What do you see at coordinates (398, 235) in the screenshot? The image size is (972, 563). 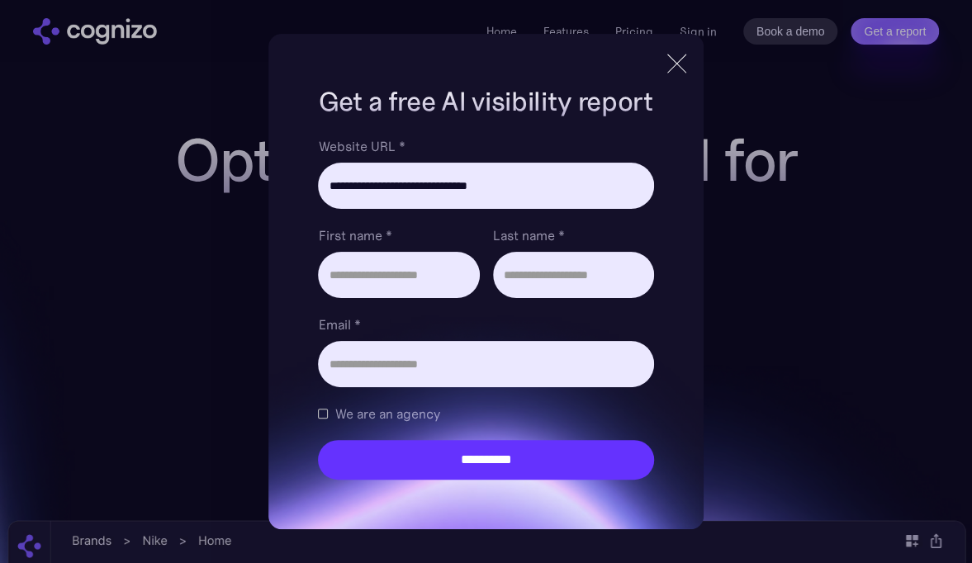 I see `label: First name *` at bounding box center [398, 235].